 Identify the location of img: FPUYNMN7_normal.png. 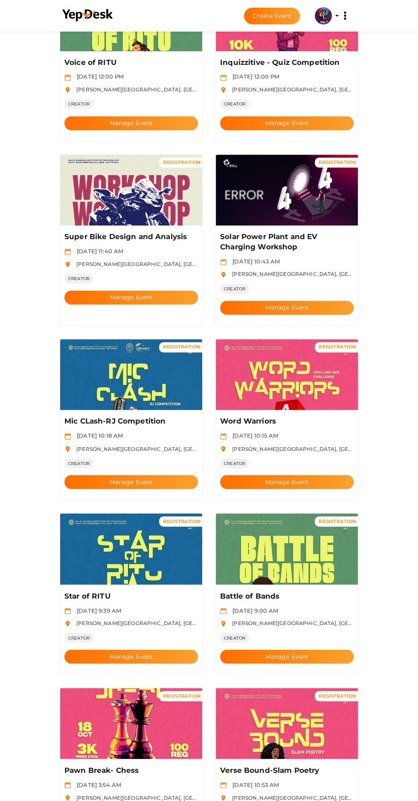
(287, 190).